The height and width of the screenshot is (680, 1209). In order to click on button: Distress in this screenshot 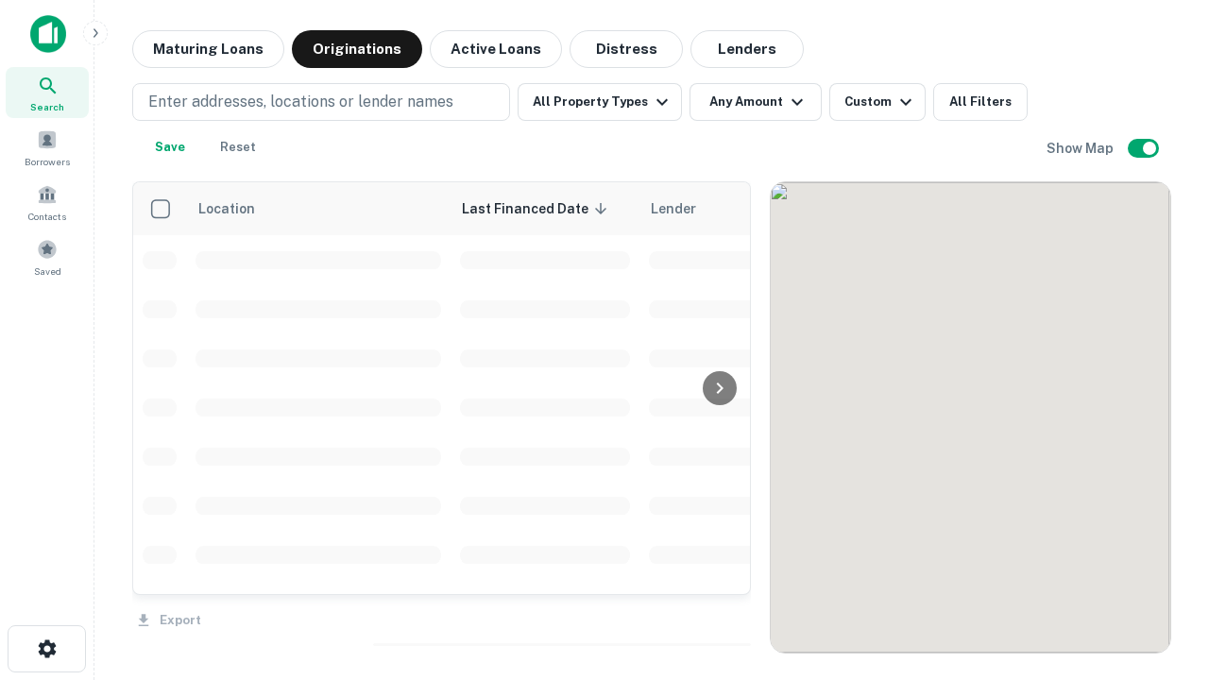, I will do `click(626, 49)`.